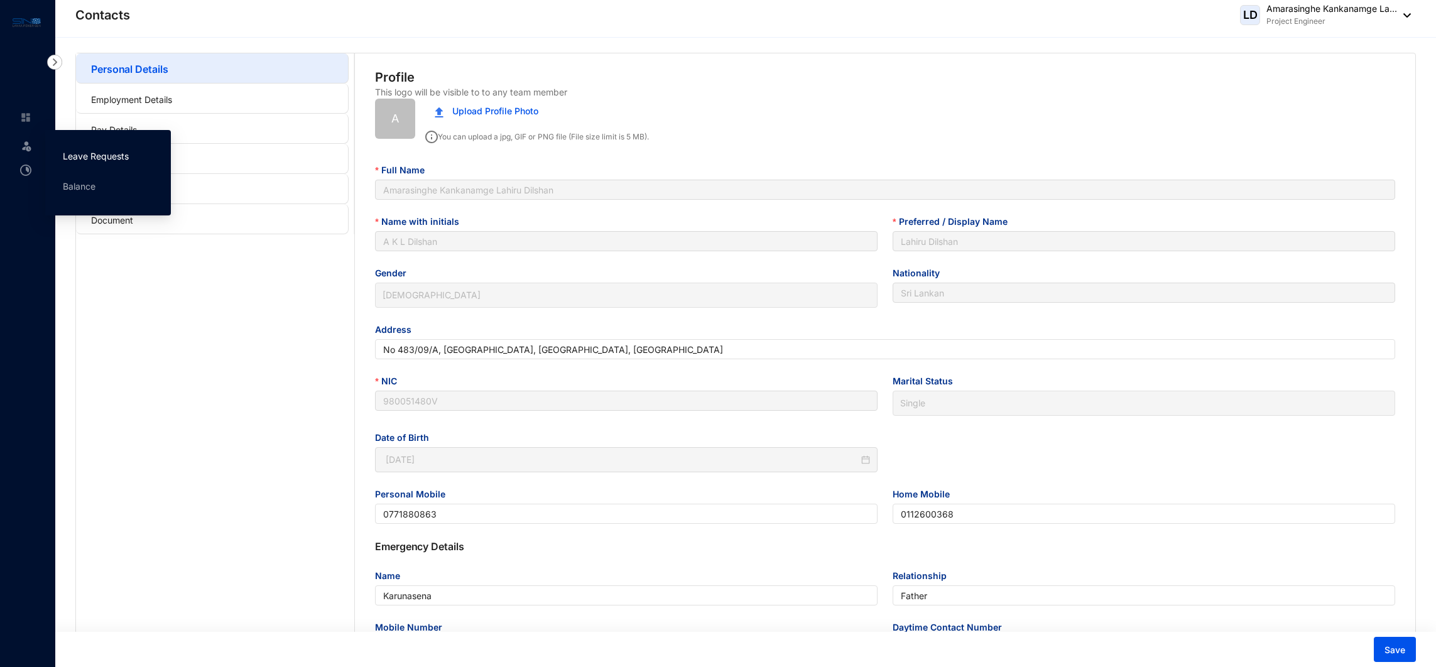  Describe the element at coordinates (1332, 9) in the screenshot. I see `p: Amarasinghe Kankanamge La...` at that location.